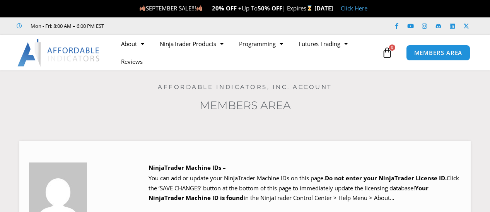 The width and height of the screenshot is (490, 212). Describe the element at coordinates (133, 44) in the screenshot. I see `a: About` at that location.